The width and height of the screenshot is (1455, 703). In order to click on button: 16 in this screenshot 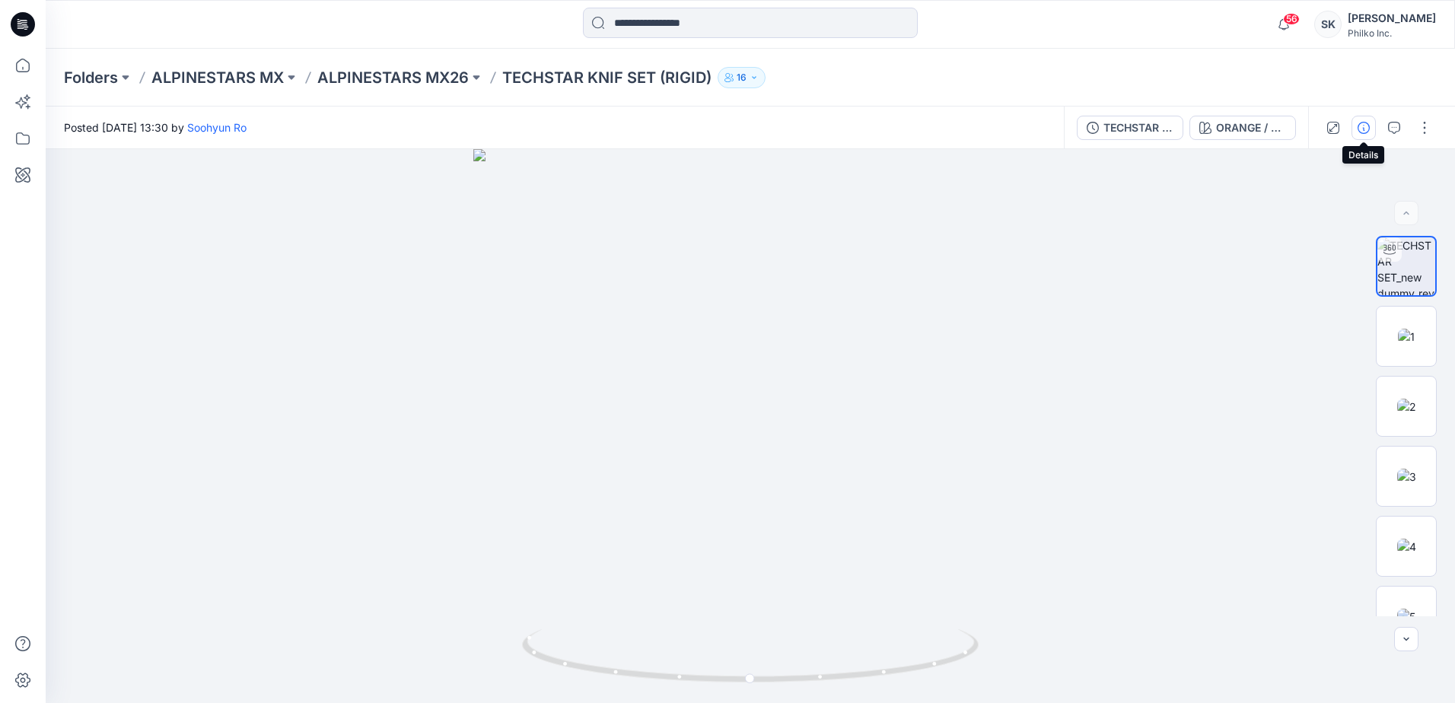, I will do `click(741, 78)`.